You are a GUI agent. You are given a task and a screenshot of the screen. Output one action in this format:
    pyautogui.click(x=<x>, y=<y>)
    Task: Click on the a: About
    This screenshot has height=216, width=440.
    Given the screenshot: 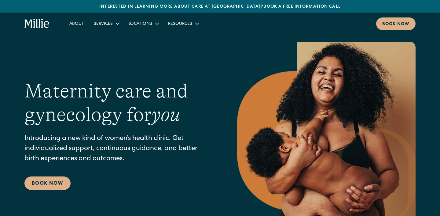 What is the action you would take?
    pyautogui.click(x=77, y=23)
    